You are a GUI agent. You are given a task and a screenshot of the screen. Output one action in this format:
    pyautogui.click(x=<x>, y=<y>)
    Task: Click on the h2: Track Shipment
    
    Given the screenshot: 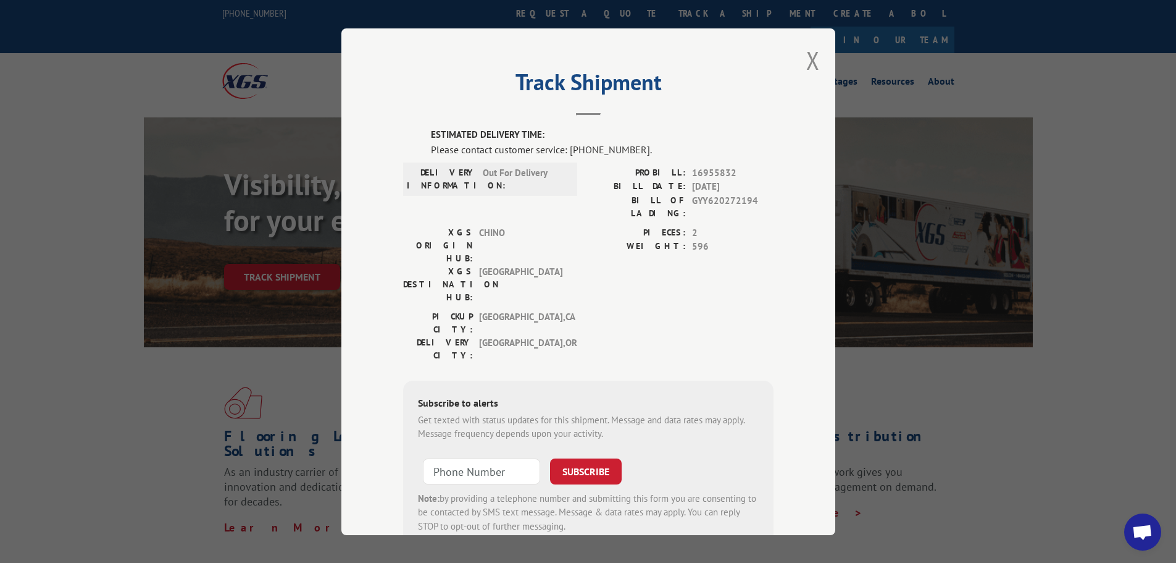 What is the action you would take?
    pyautogui.click(x=589, y=85)
    